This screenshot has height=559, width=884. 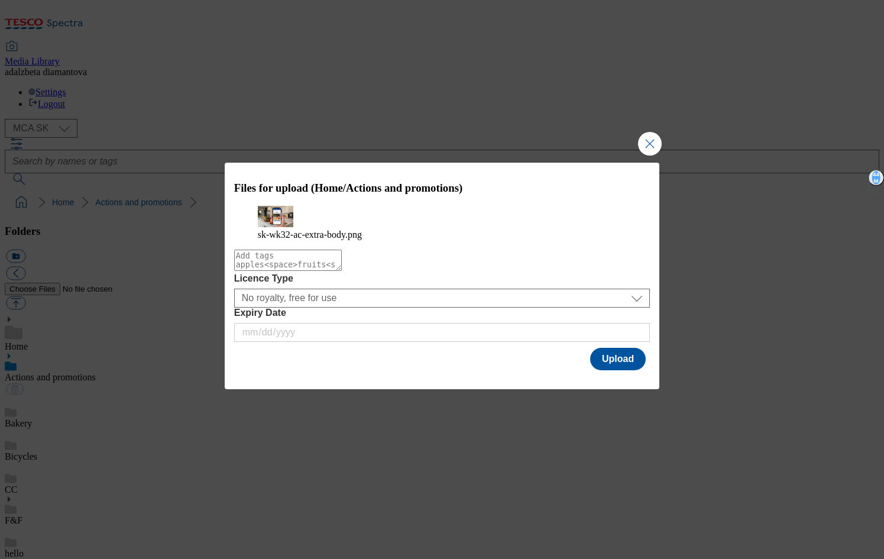 I want to click on h3: Files for upload (Home/Actions and promotions), so click(x=442, y=188).